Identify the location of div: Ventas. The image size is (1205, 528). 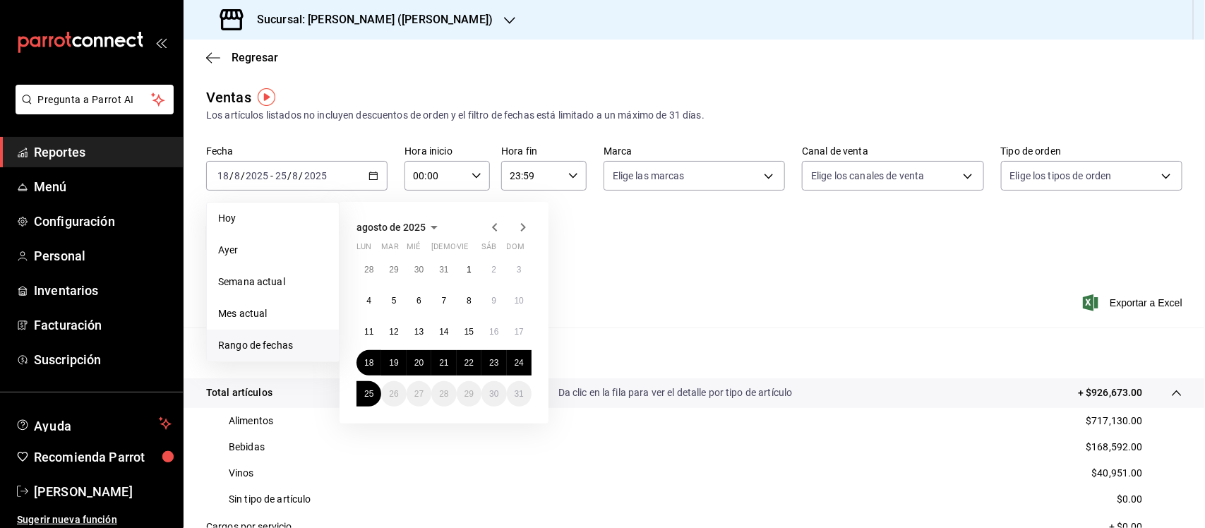
(229, 97).